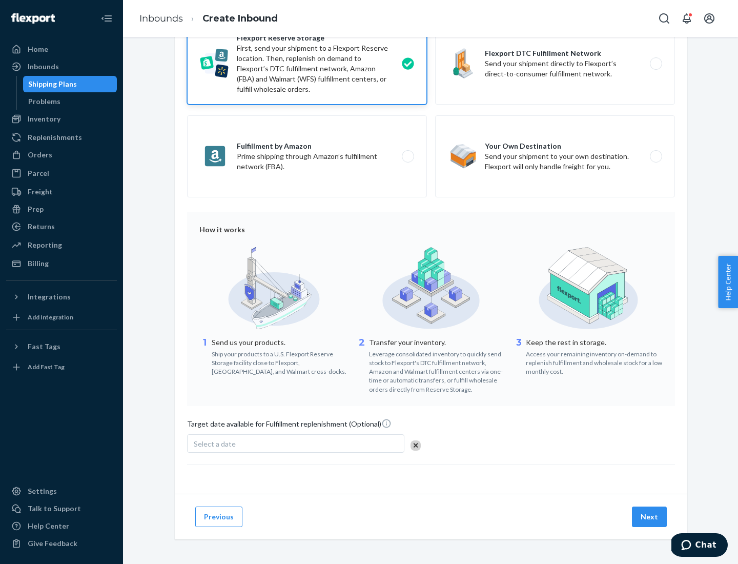 Image resolution: width=738 pixels, height=564 pixels. What do you see at coordinates (40, 155) in the screenshot?
I see `div: Orders` at bounding box center [40, 155].